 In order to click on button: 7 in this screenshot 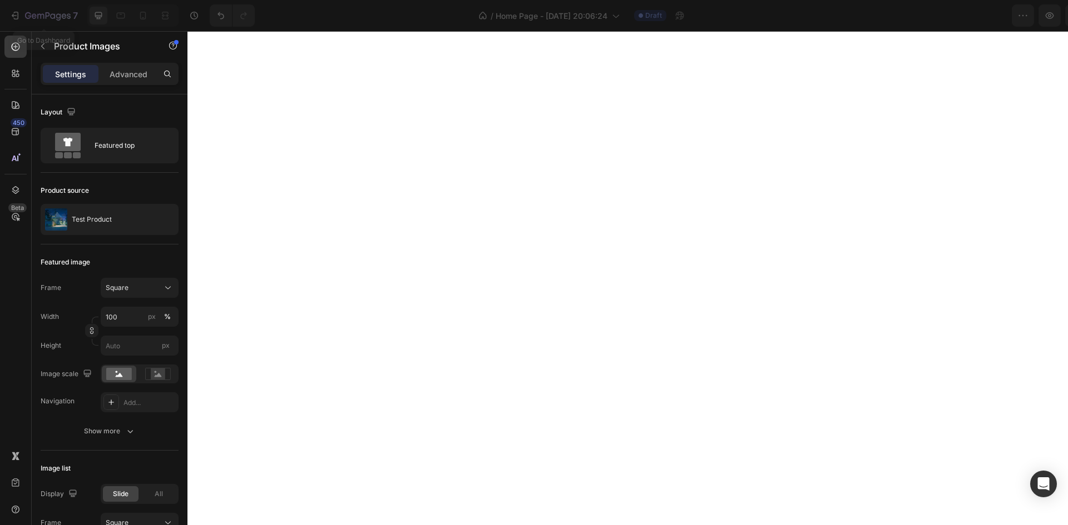, I will do `click(43, 16)`.